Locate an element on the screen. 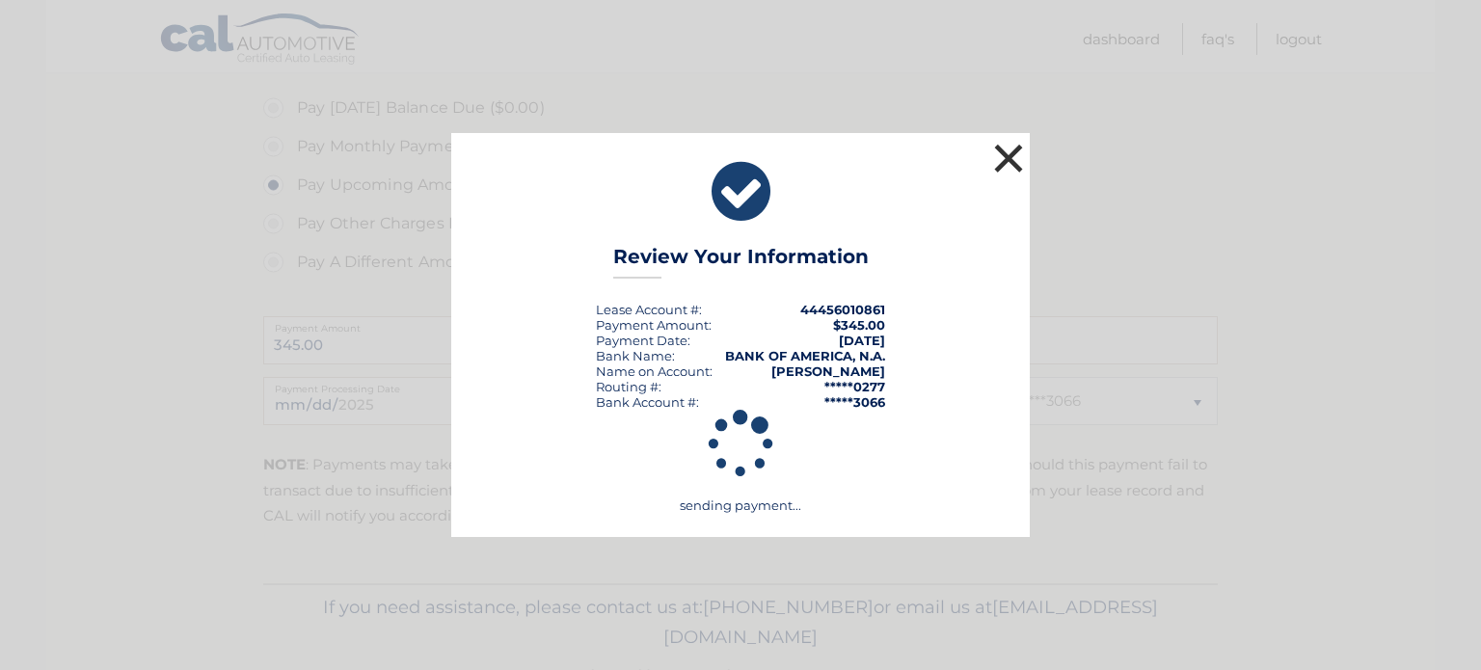 This screenshot has height=670, width=1481. div: Routing #: is located at coordinates (629, 387).